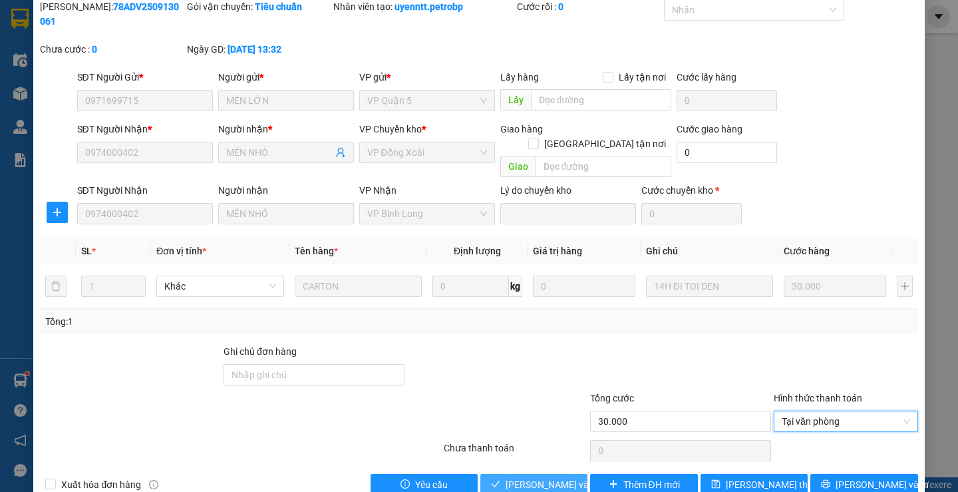  What do you see at coordinates (21, 19) in the screenshot?
I see `span: Gửi:` at bounding box center [21, 19].